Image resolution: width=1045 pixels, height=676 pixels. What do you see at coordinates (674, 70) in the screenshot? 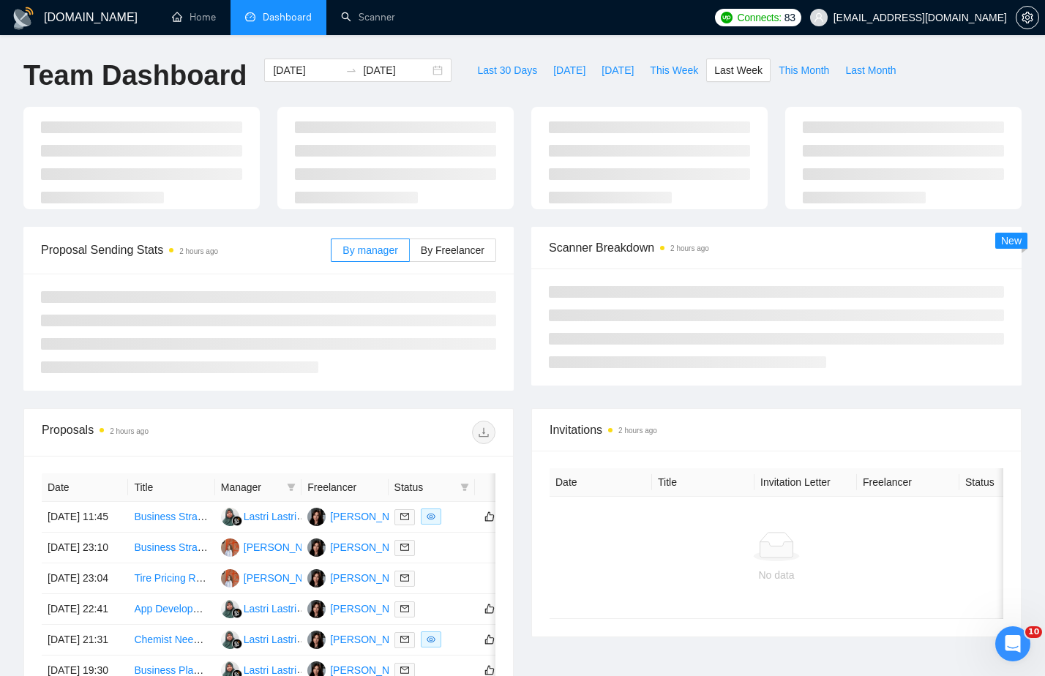
I see `button: This Week` at bounding box center [674, 70].